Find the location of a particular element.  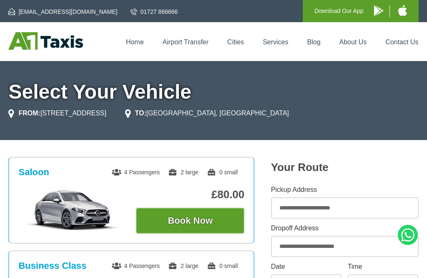

a: Services is located at coordinates (276, 42).